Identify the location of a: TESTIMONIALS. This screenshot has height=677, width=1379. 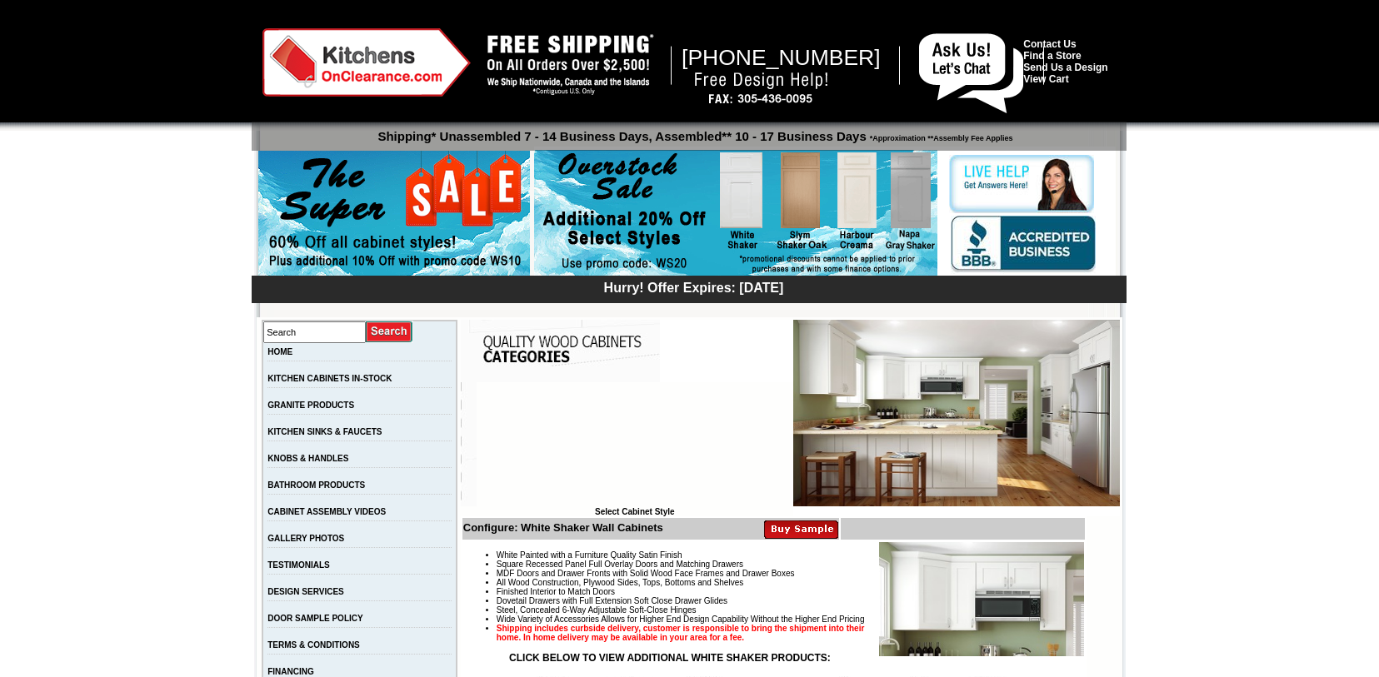
(298, 565).